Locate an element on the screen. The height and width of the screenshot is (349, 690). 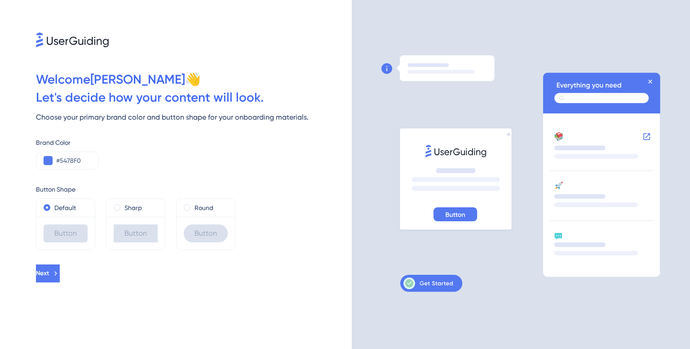
div: Button Shape is located at coordinates (194, 189).